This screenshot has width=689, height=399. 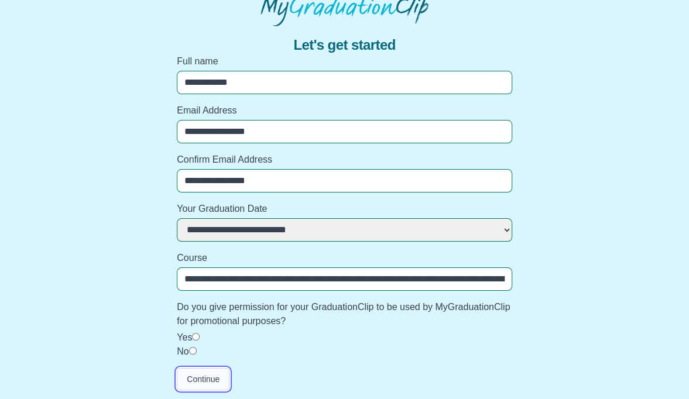 I want to click on label: Email Address, so click(x=344, y=111).